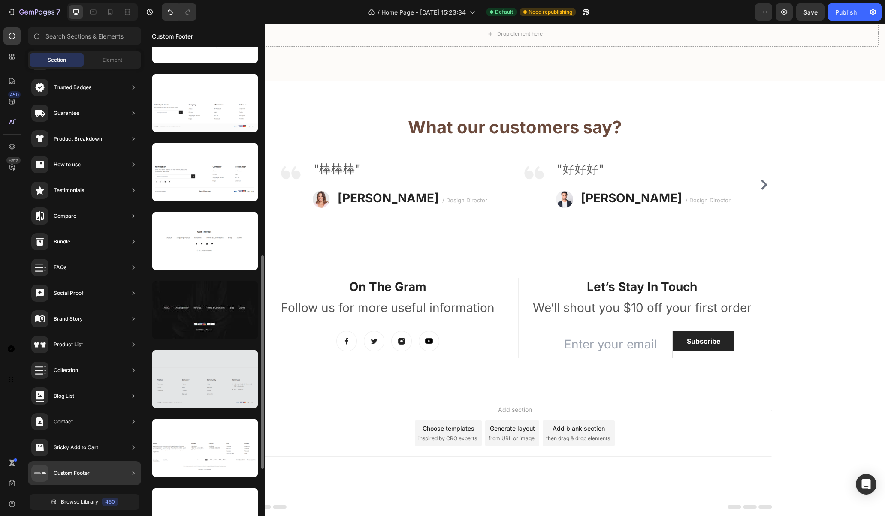 This screenshot has width=885, height=516. What do you see at coordinates (63, 422) in the screenshot?
I see `div: Contact` at bounding box center [63, 422].